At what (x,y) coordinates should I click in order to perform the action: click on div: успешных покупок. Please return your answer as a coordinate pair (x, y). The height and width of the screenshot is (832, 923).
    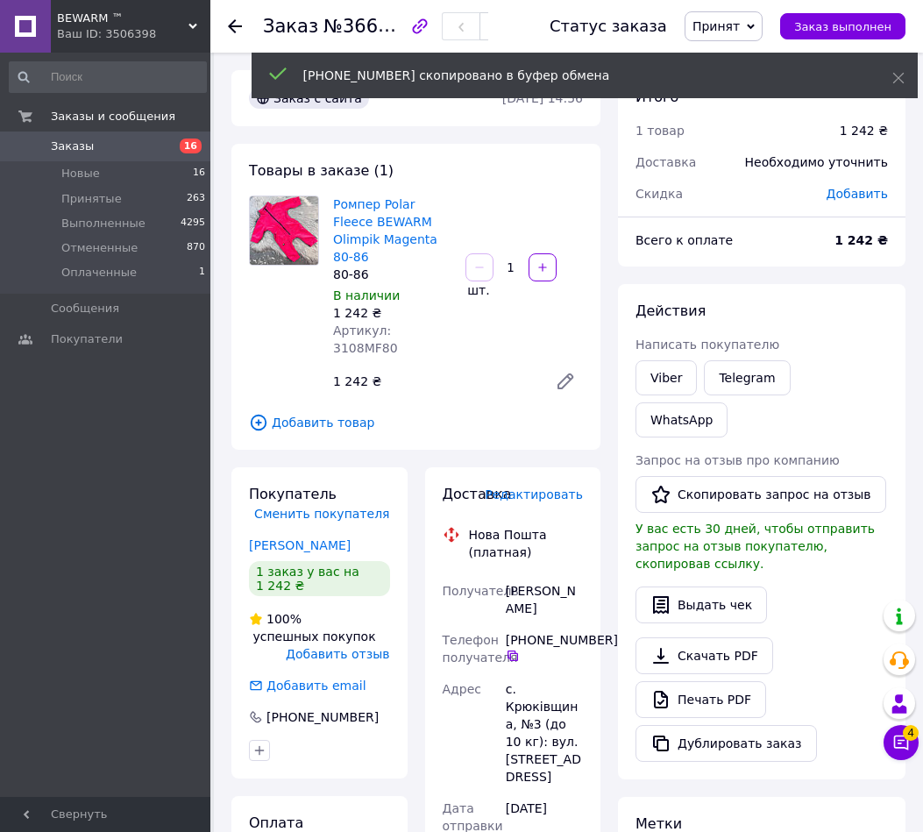
    Looking at the image, I should click on (319, 628).